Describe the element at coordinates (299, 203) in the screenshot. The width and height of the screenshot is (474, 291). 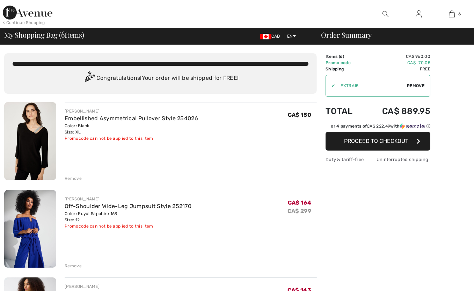
I see `span: CA$ 164` at that location.